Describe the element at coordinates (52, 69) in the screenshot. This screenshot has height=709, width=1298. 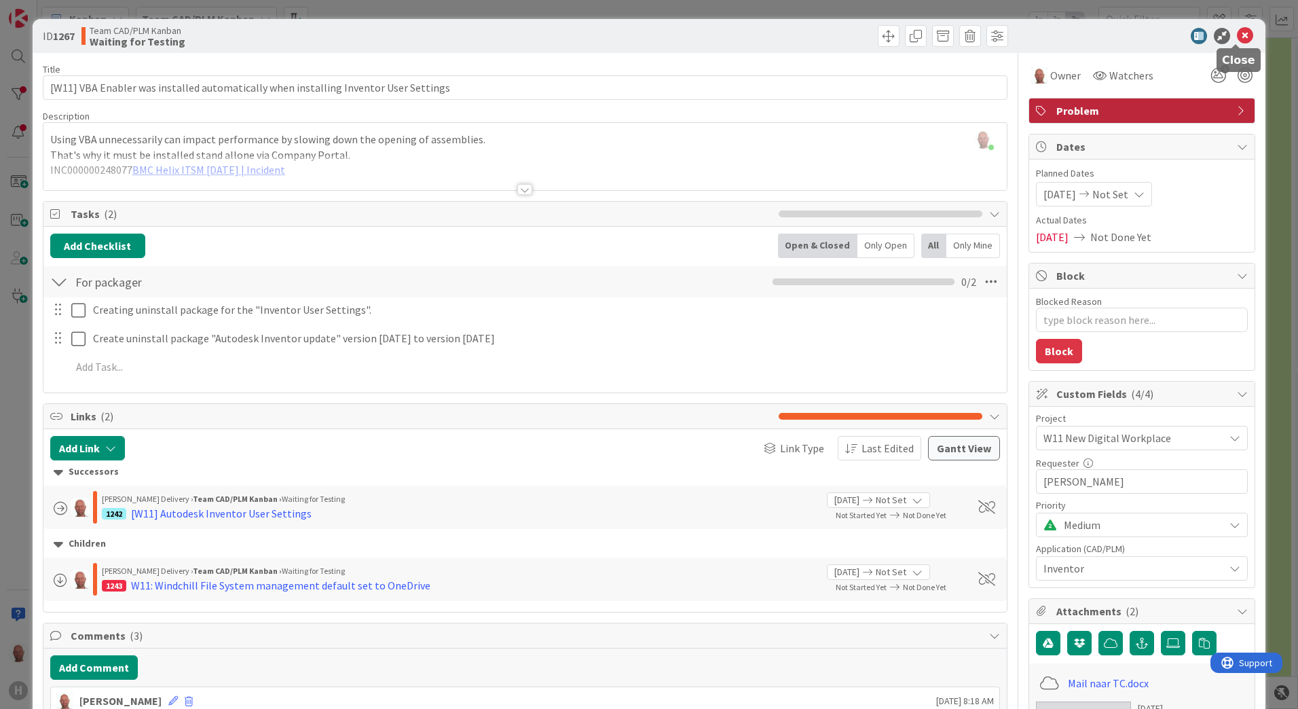
I see `label: Title` at that location.